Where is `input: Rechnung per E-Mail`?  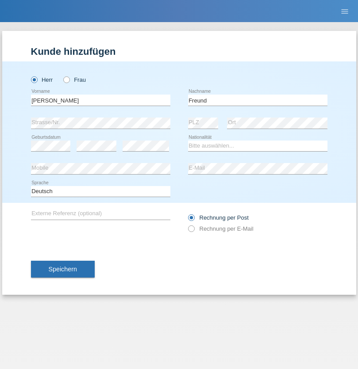 input: Rechnung per E-Mail is located at coordinates (191, 231).